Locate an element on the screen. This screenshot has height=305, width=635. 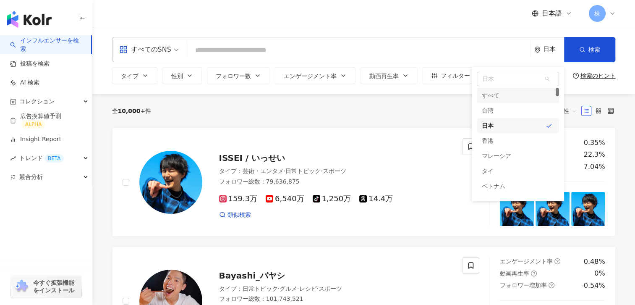
span: フォロワー数 is located at coordinates (234, 76).